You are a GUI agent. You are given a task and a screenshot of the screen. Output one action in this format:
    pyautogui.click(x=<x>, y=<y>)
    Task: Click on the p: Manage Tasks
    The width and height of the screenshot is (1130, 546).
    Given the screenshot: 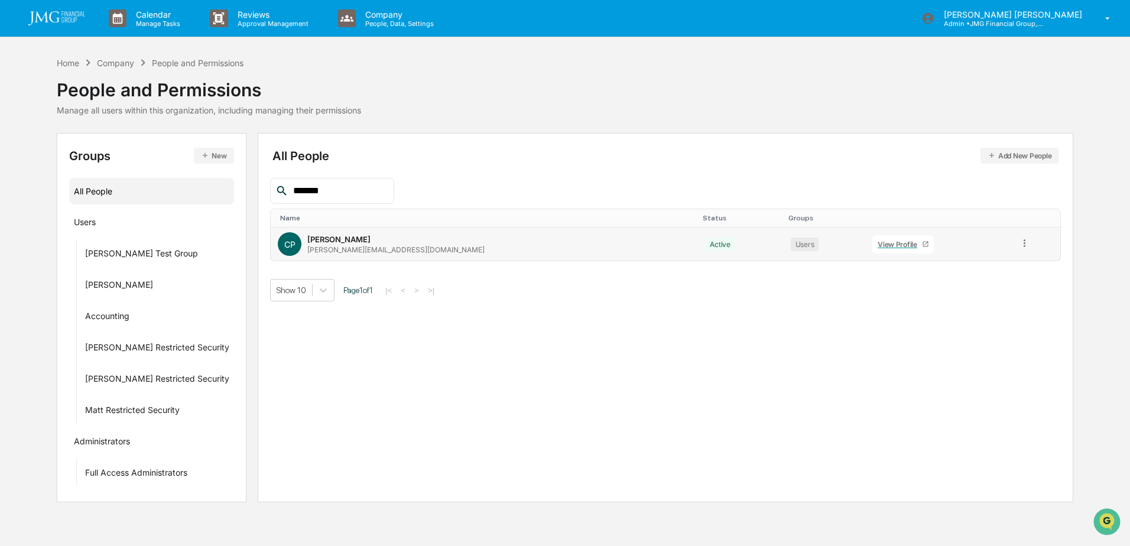 What is the action you would take?
    pyautogui.click(x=156, y=24)
    